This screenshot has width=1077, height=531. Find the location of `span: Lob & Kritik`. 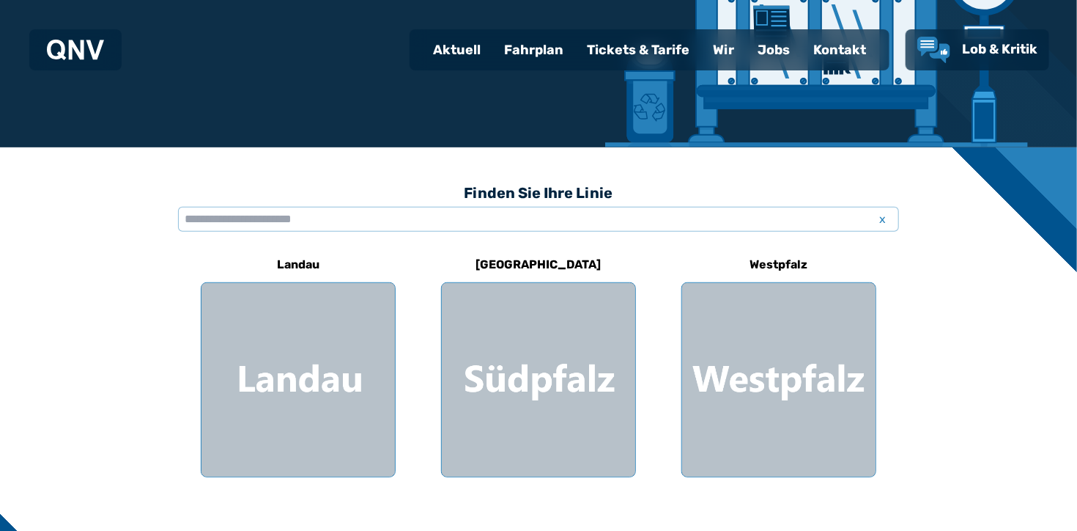

span: Lob & Kritik is located at coordinates (1000, 49).